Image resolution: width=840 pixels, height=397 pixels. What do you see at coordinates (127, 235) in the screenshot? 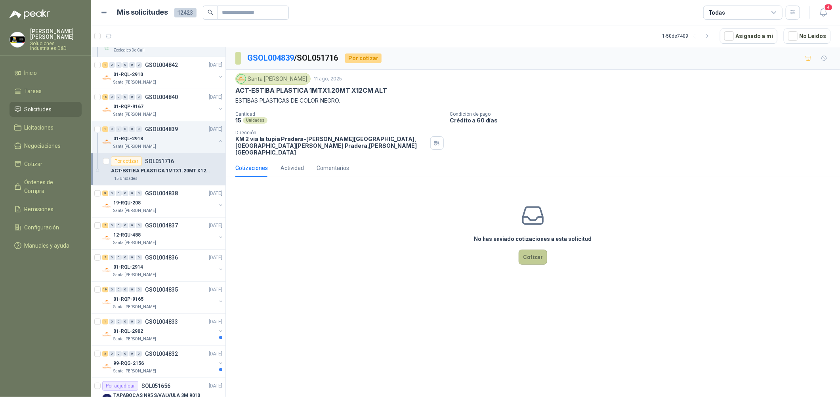
I see `p: 12-RQU-488` at bounding box center [127, 235].